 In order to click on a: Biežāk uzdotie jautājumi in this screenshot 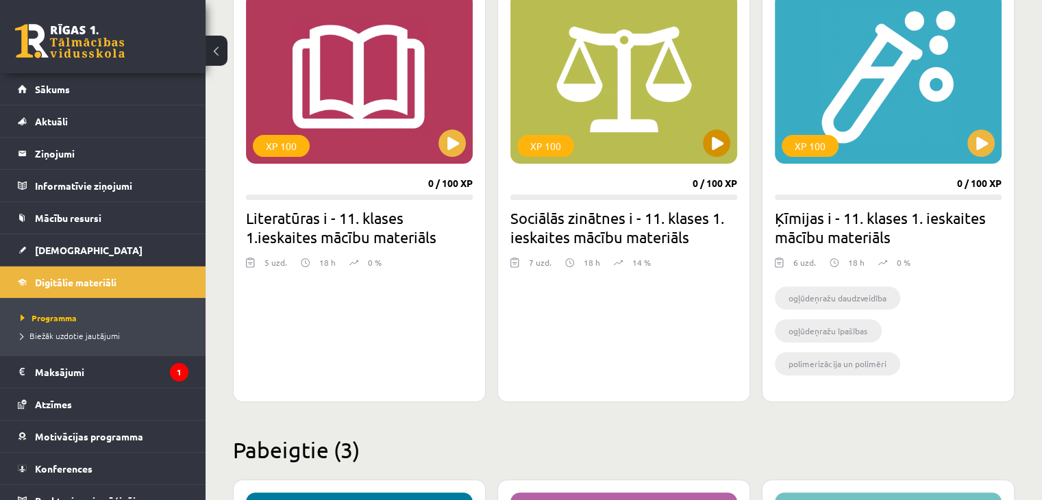, I will do `click(106, 336)`.